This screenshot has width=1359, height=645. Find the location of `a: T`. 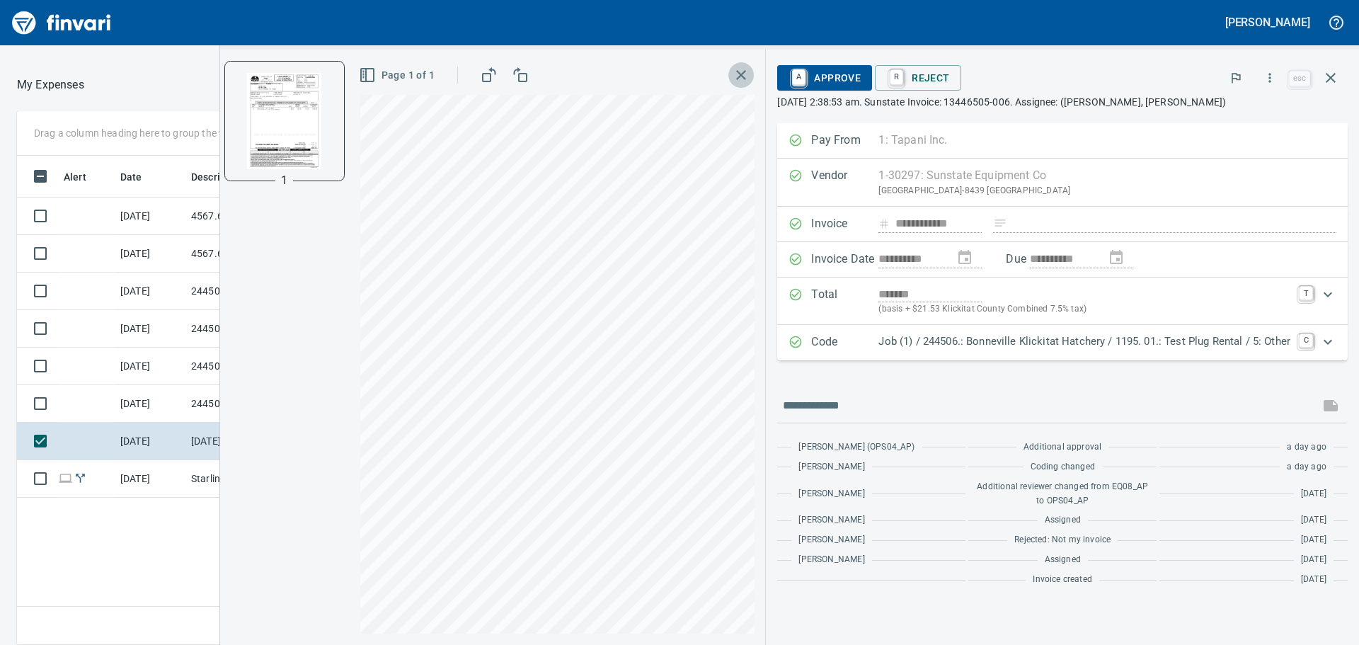

a: T is located at coordinates (1306, 293).